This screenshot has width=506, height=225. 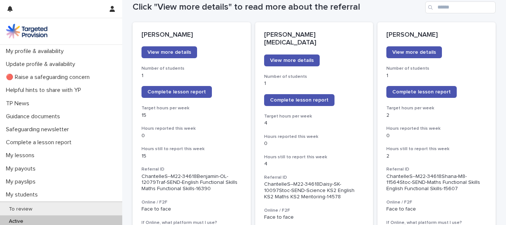 What do you see at coordinates (461, 7) in the screenshot?
I see `input: Search` at bounding box center [461, 7].